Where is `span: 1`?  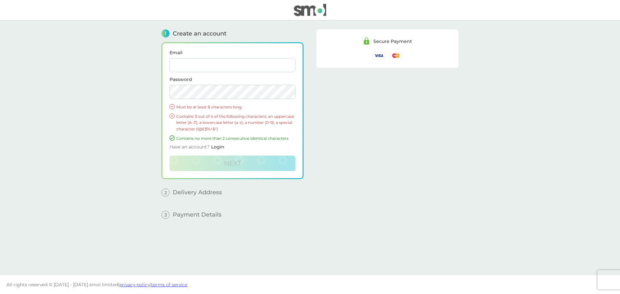
span: 1 is located at coordinates (165, 33).